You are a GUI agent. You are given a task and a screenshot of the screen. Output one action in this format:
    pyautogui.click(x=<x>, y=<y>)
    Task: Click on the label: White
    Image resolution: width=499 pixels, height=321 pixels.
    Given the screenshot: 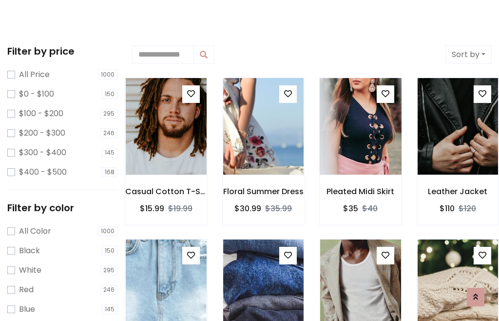 What is the action you would take?
    pyautogui.click(x=30, y=270)
    